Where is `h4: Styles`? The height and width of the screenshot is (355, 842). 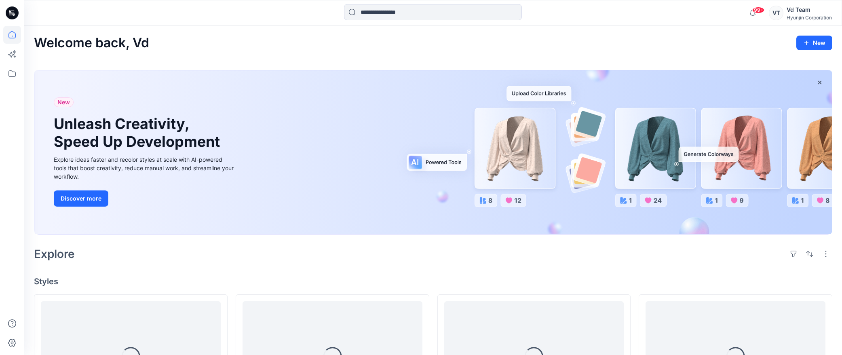
h4: Styles is located at coordinates (433, 281).